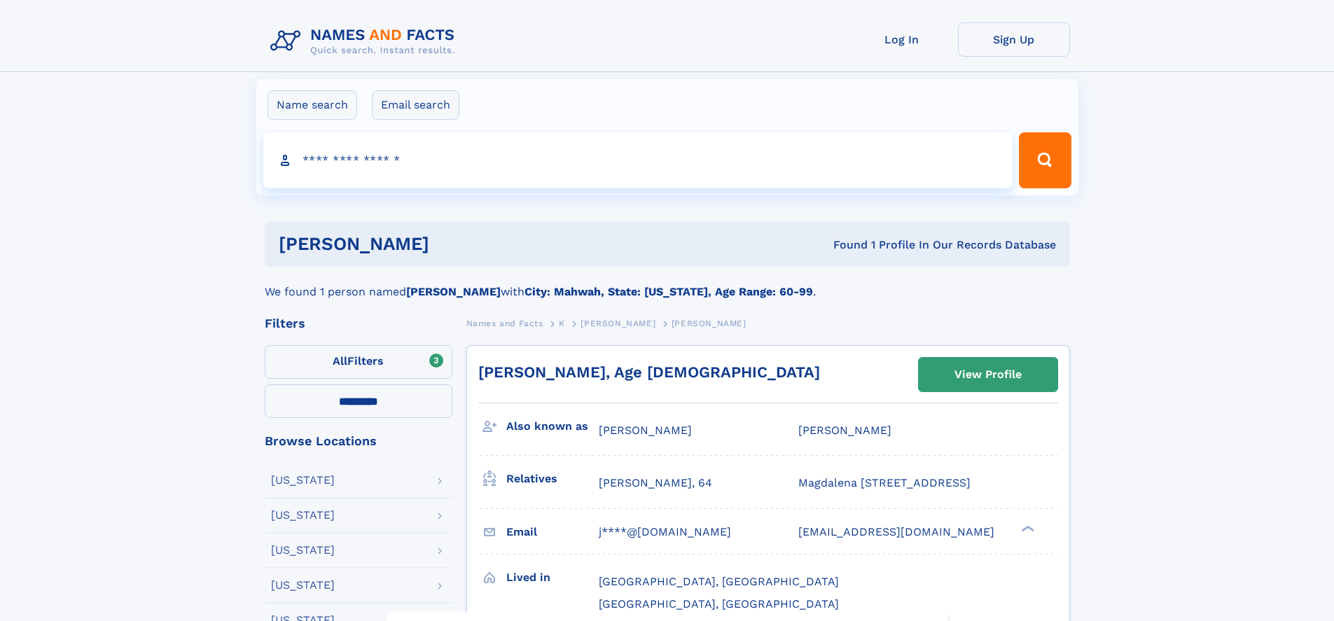 The width and height of the screenshot is (1334, 621). I want to click on h3: Email, so click(553, 532).